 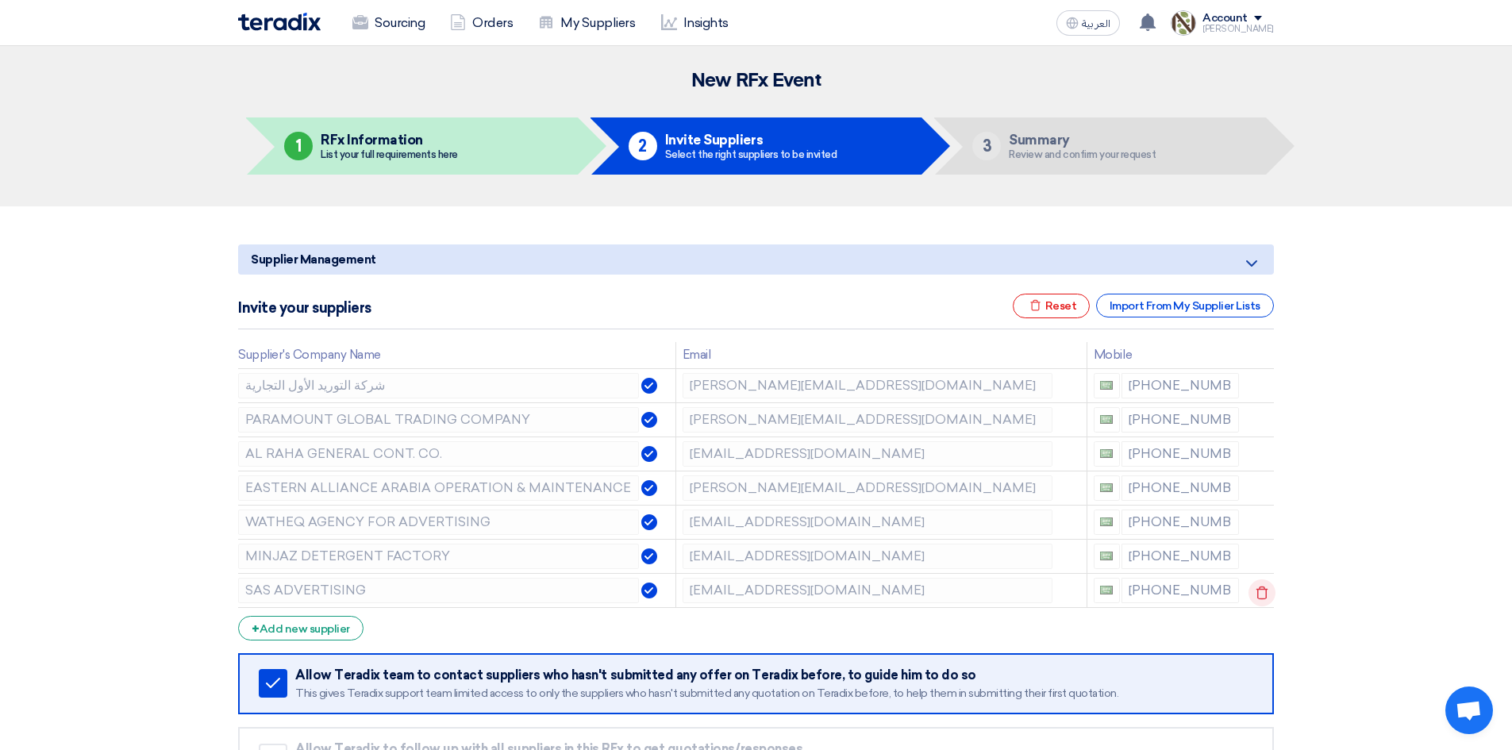 What do you see at coordinates (755, 81) in the screenshot?
I see `h2: New RFx Event` at bounding box center [755, 81].